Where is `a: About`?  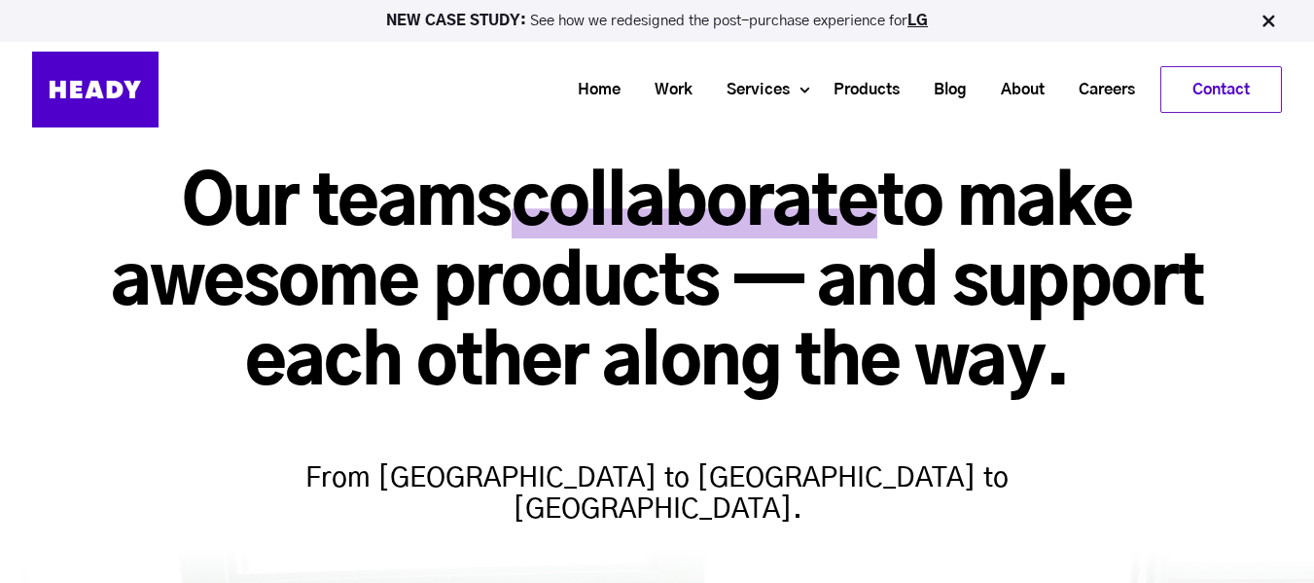
a: About is located at coordinates (1015, 89).